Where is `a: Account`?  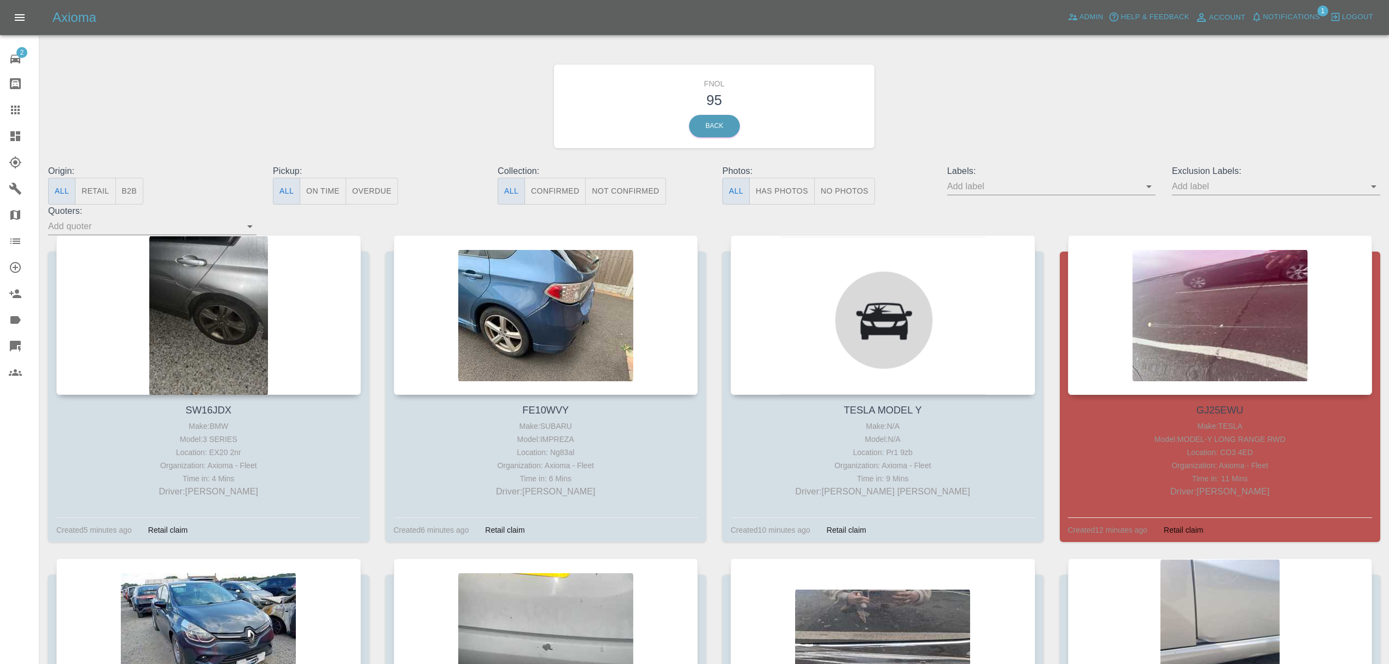
a: Account is located at coordinates (1220, 17).